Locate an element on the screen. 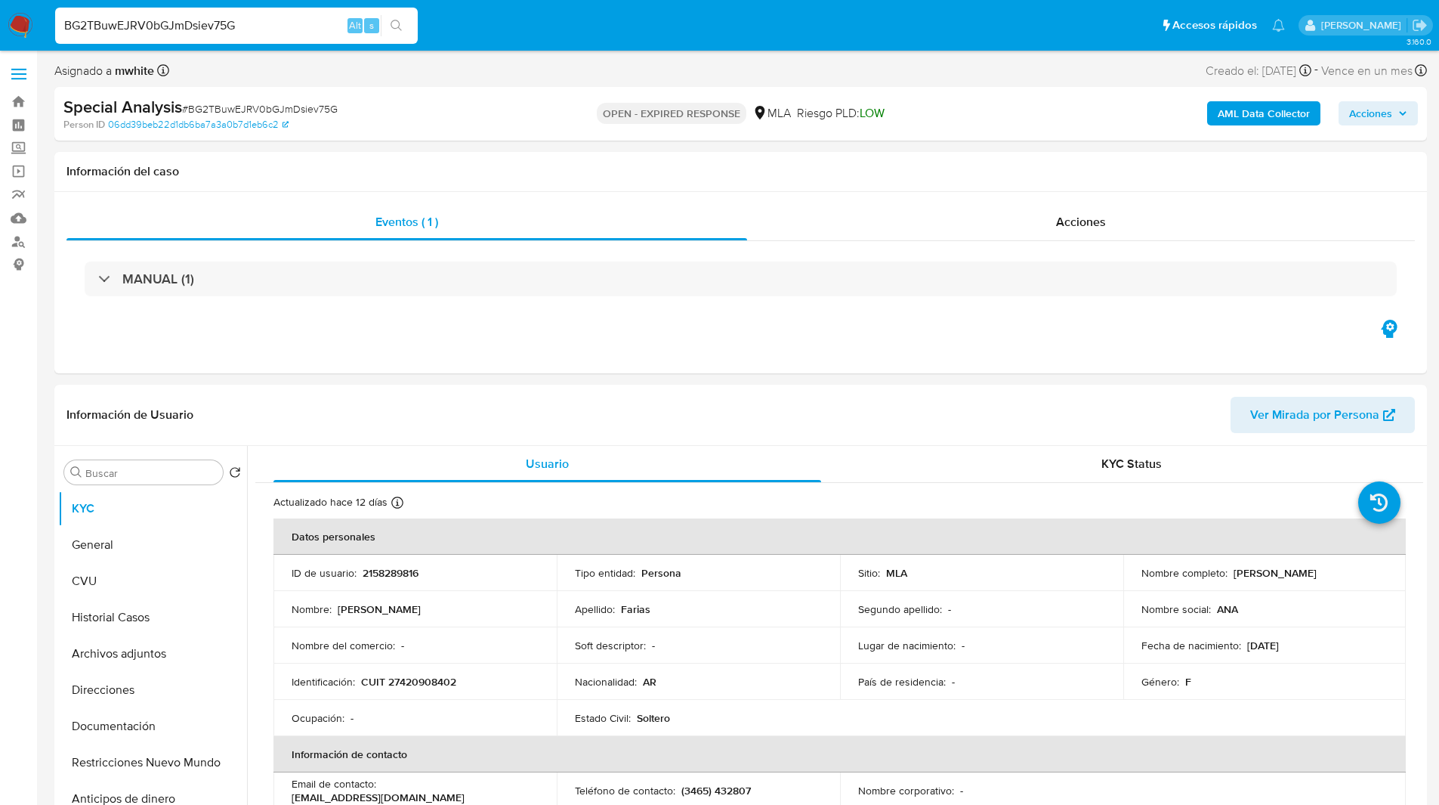 Image resolution: width=1439 pixels, height=805 pixels. p: Nombre del comercio : is located at coordinates (343, 645).